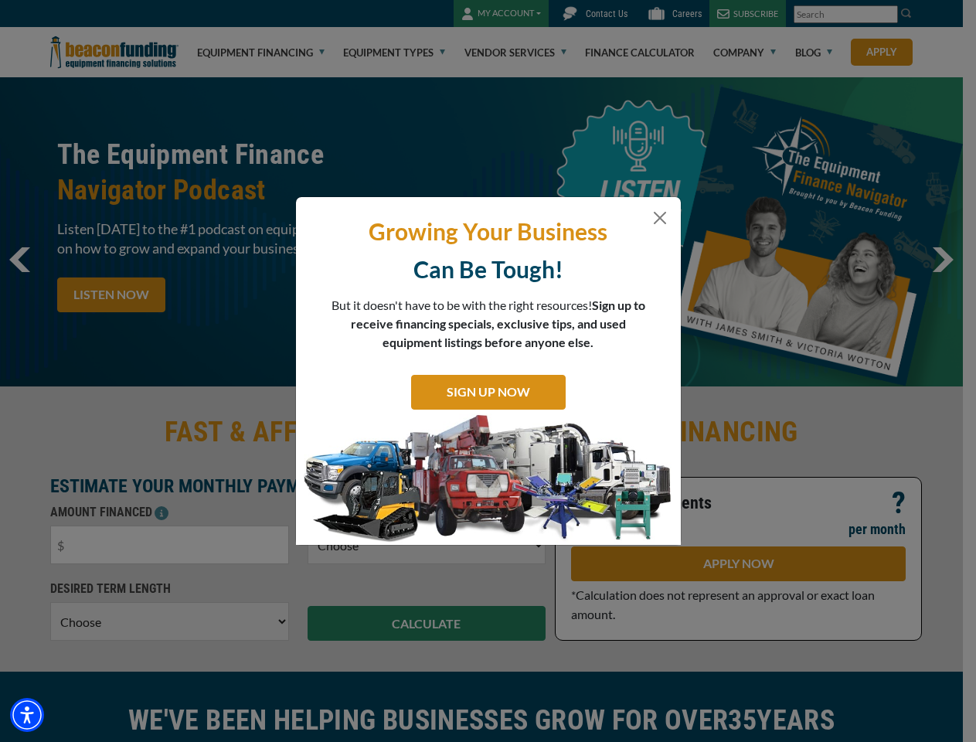 This screenshot has width=976, height=742. What do you see at coordinates (488, 269) in the screenshot?
I see `p: Can Be Tough!` at bounding box center [488, 269].